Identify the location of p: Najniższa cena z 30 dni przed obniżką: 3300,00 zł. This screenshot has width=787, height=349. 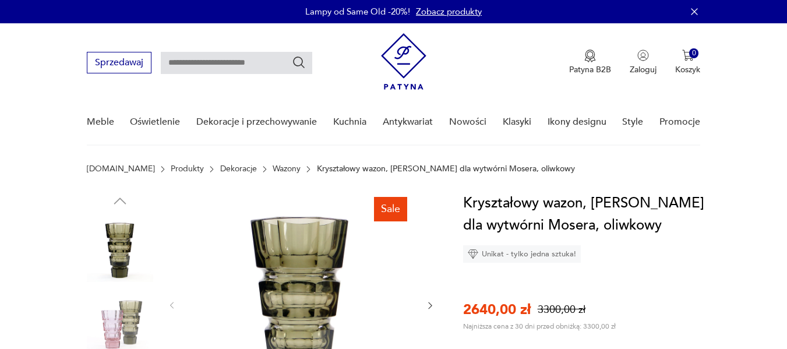
(540, 326).